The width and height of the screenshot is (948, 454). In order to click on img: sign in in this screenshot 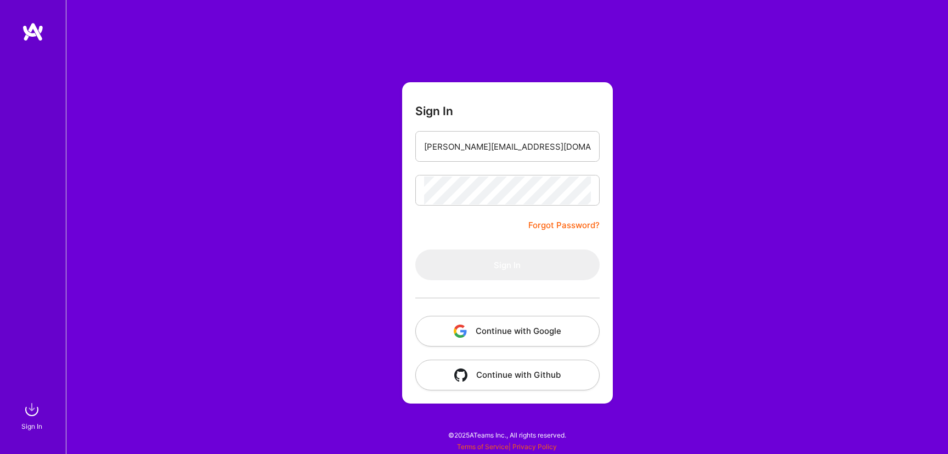, I will do `click(32, 410)`.